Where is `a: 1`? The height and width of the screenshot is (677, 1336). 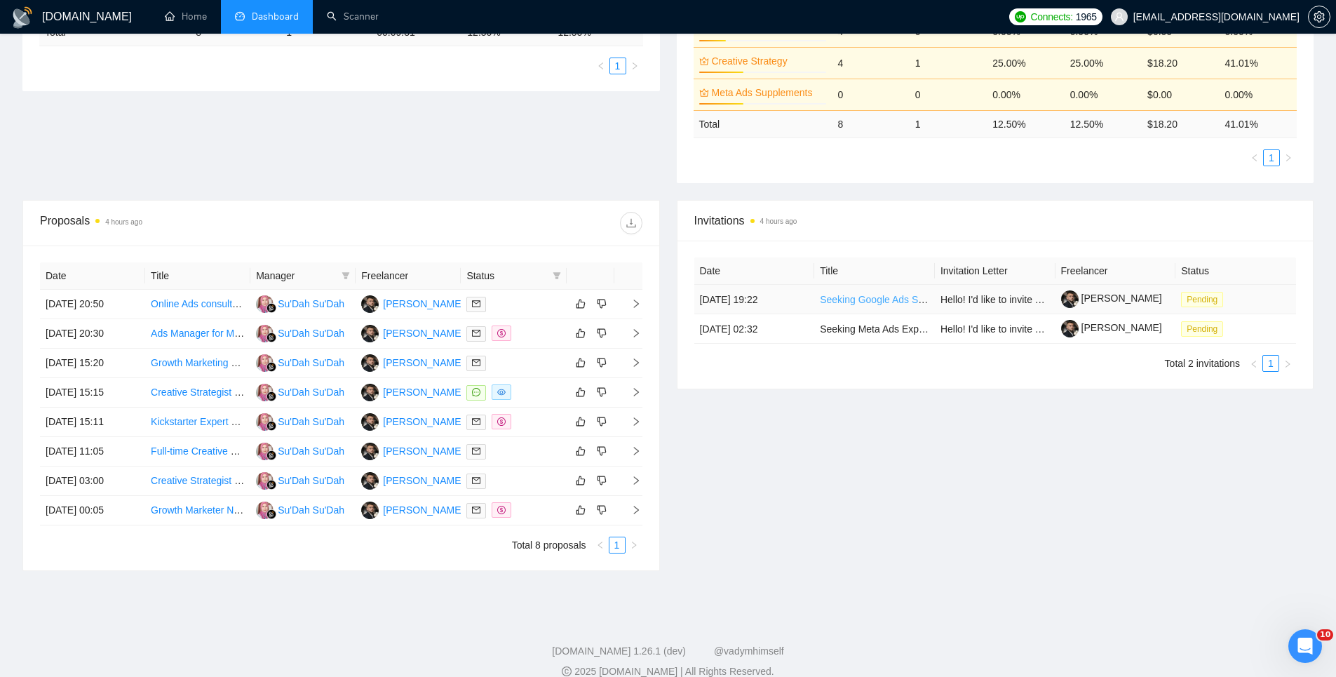
a: 1 is located at coordinates (1271, 158).